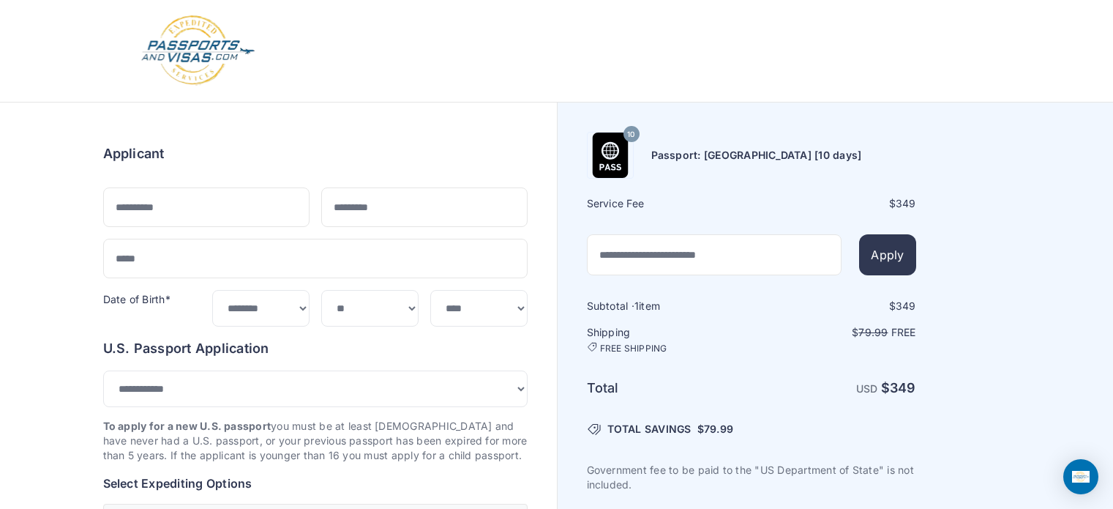  What do you see at coordinates (649, 429) in the screenshot?
I see `span: TOTAL SAVINGS` at bounding box center [649, 429].